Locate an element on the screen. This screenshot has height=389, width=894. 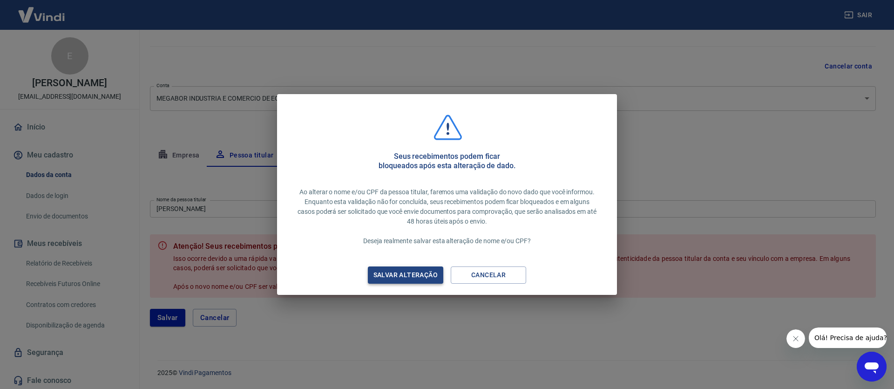
button: Salvar alteração is located at coordinates (406, 275).